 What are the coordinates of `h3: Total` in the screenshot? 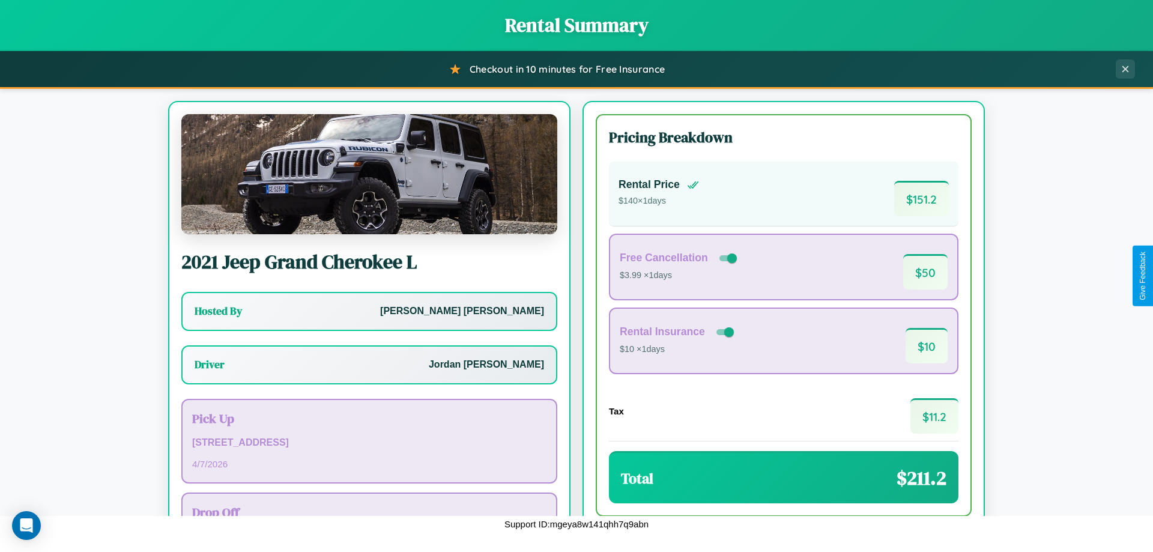 It's located at (637, 478).